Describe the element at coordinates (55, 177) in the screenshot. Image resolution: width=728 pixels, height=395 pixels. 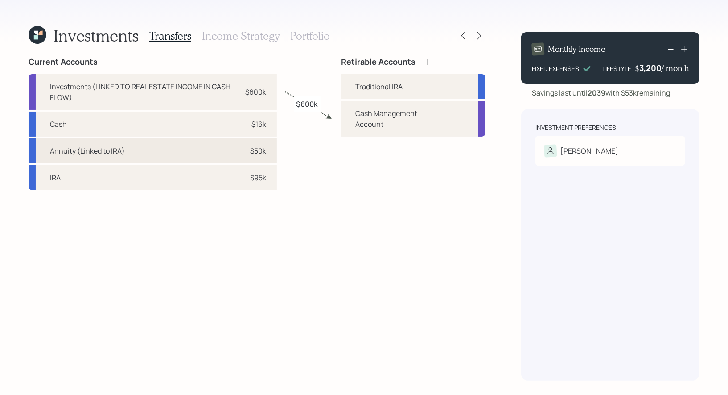
I see `div: IRA` at that location.